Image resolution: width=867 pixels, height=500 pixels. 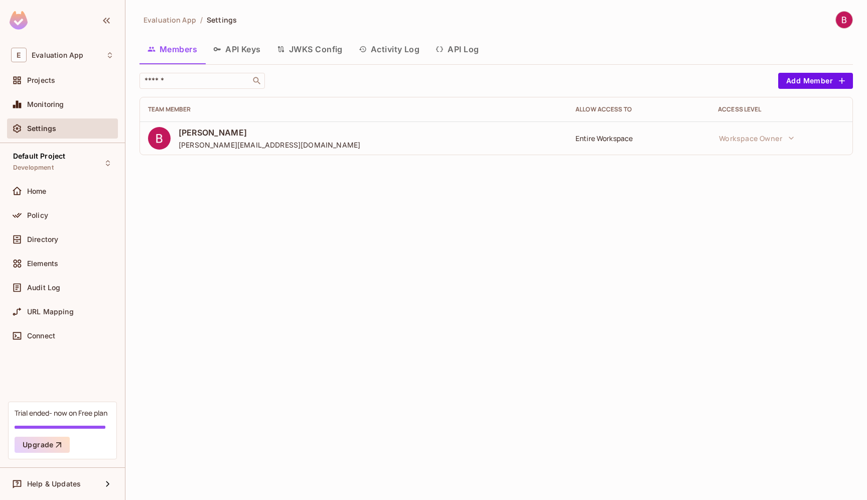 I want to click on span: Connect, so click(x=41, y=336).